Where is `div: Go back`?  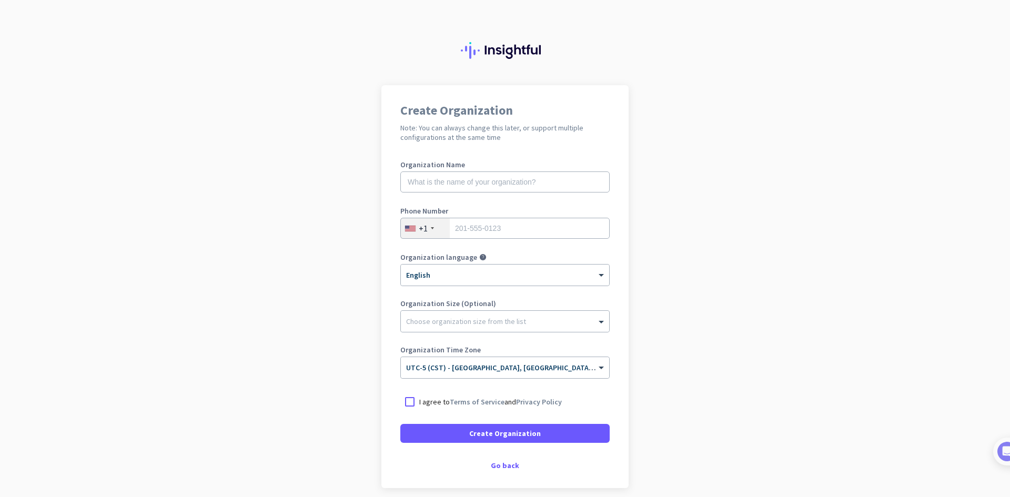
div: Go back is located at coordinates (505, 466).